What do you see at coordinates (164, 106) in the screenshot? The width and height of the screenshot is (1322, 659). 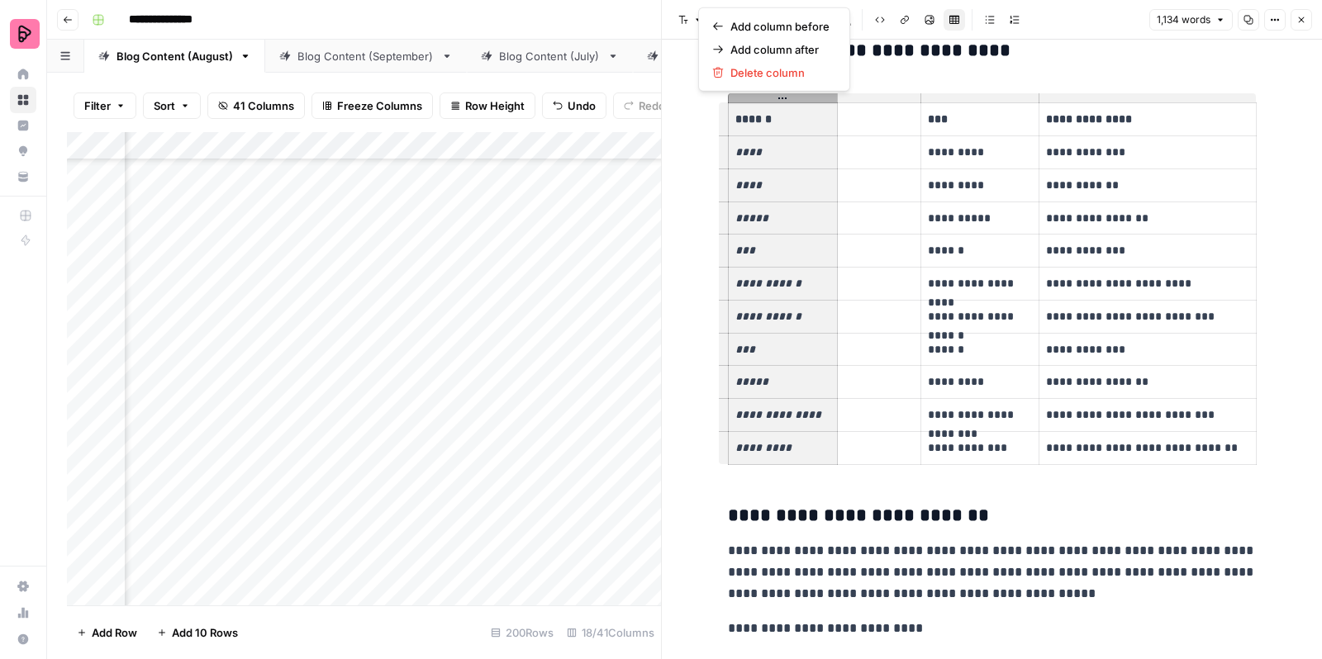 I see `span: Sort` at bounding box center [164, 106].